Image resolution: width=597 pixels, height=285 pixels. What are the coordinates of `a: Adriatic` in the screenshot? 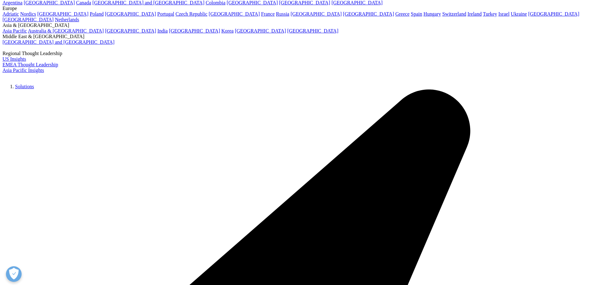 It's located at (11, 14).